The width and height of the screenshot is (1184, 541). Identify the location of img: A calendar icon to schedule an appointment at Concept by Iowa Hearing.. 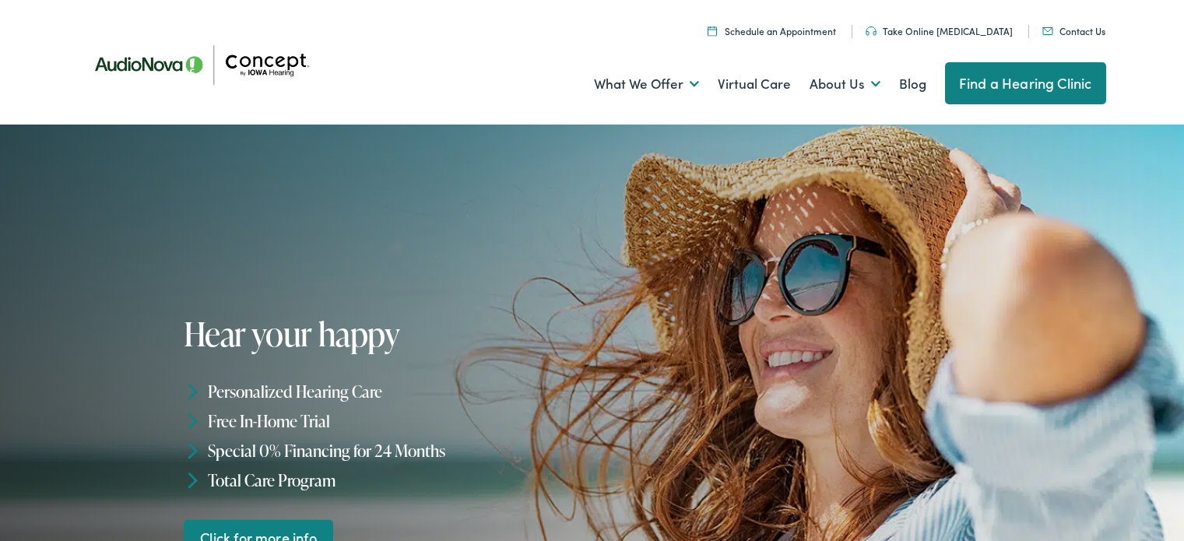
(712, 30).